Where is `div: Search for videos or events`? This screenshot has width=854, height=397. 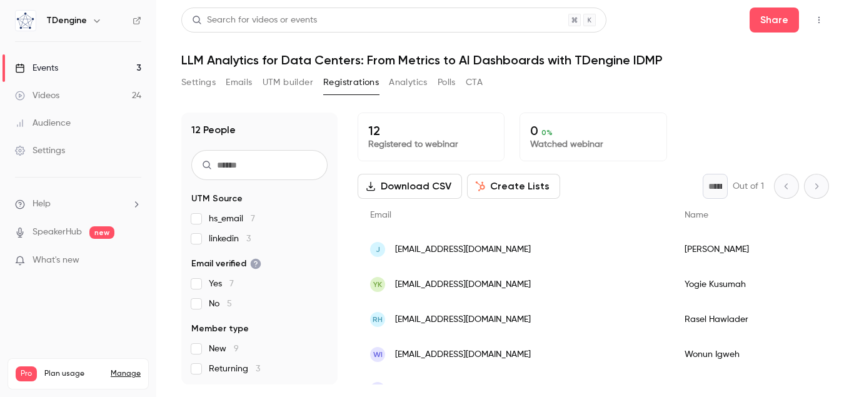
div: Search for videos or events is located at coordinates (255, 20).